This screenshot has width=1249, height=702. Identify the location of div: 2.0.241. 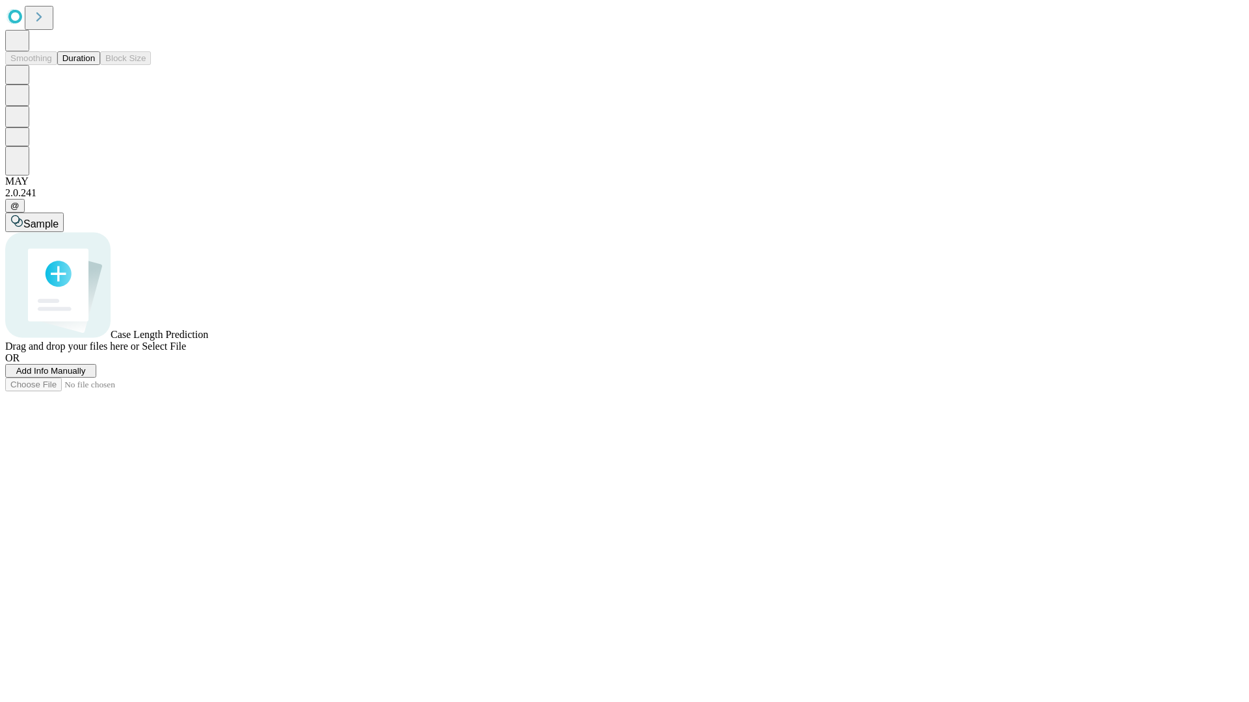
(624, 193).